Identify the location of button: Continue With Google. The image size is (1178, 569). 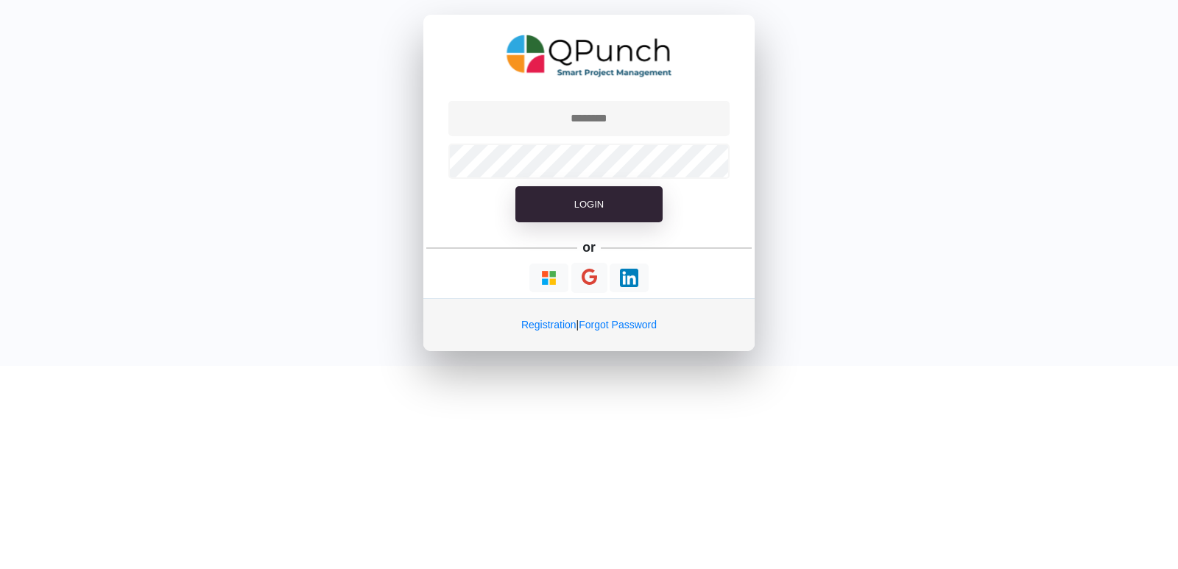
(589, 278).